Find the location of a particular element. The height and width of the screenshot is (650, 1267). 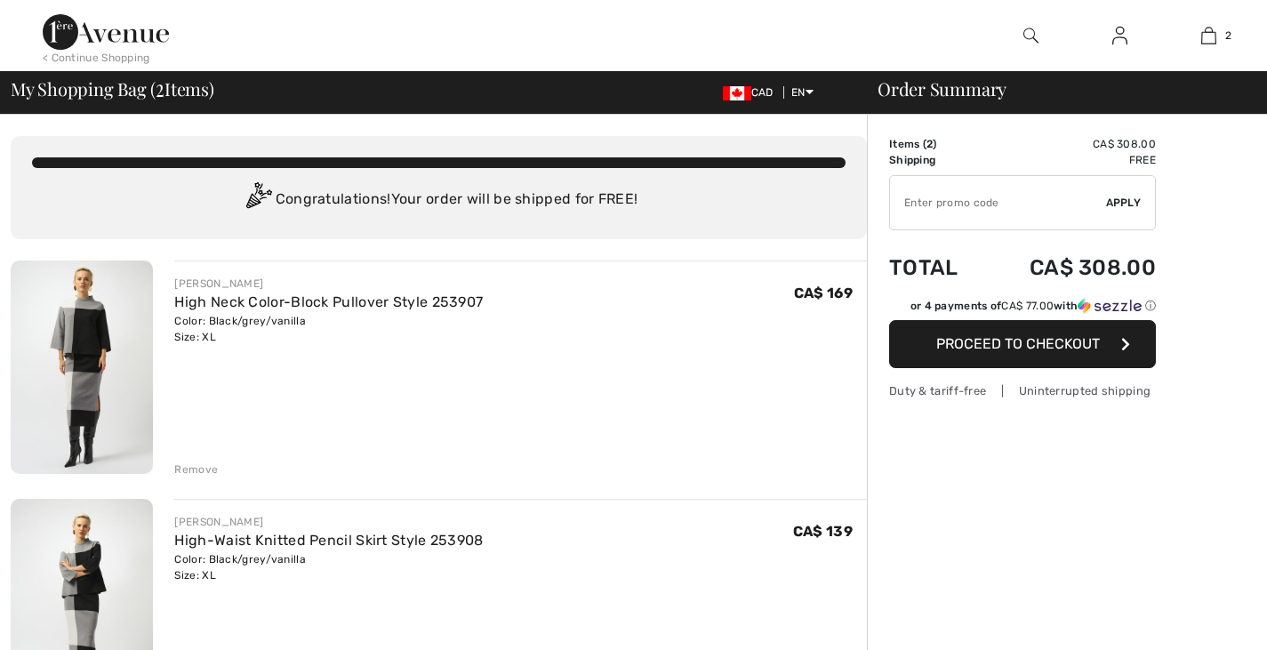

button: Proceed to Checkout is located at coordinates (1022, 344).